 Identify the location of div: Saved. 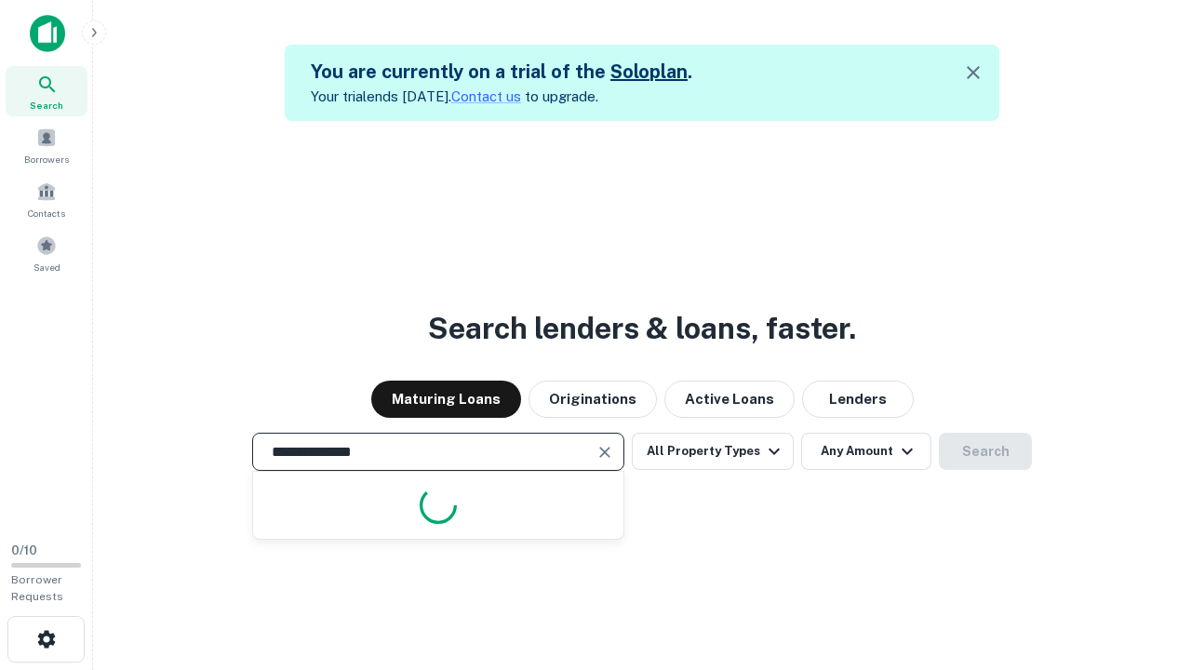
(47, 253).